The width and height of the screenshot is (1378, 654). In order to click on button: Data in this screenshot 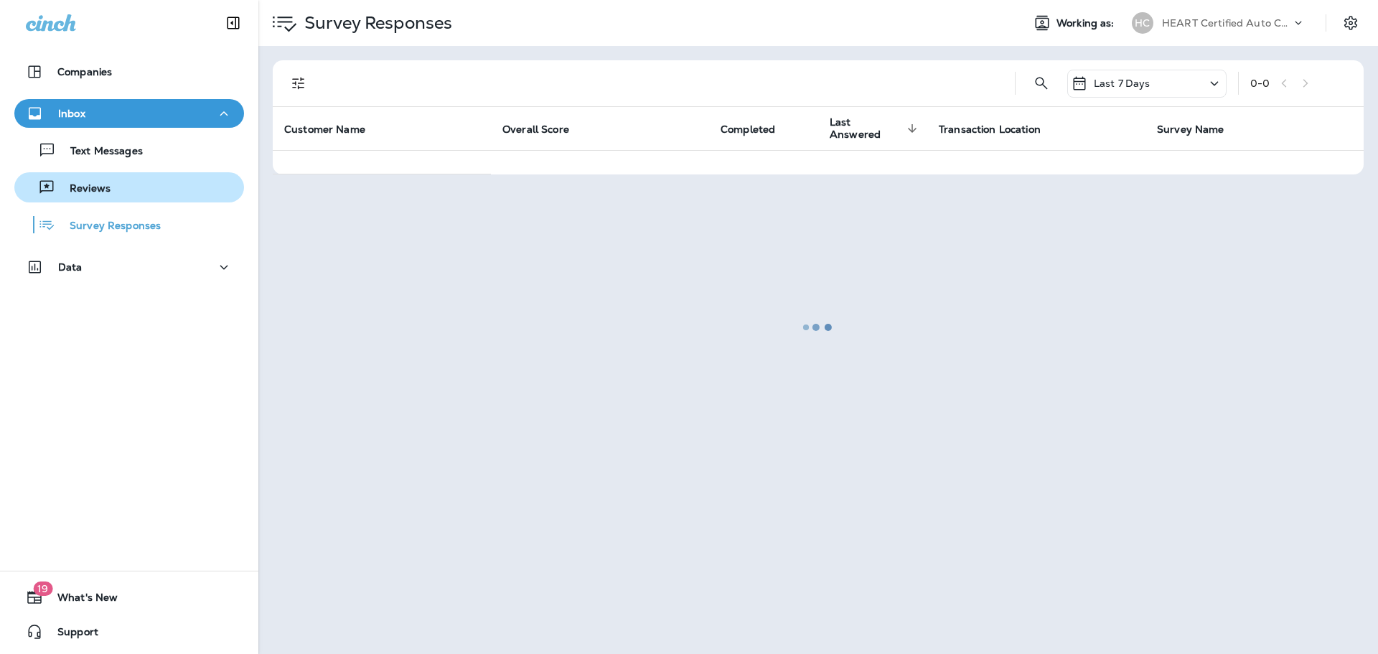, I will do `click(129, 267)`.